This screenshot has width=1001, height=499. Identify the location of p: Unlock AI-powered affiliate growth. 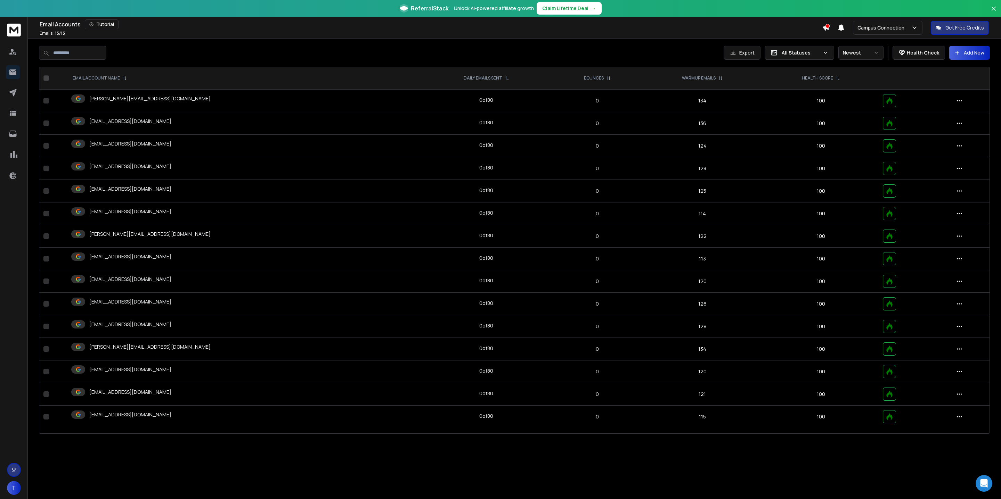
(494, 8).